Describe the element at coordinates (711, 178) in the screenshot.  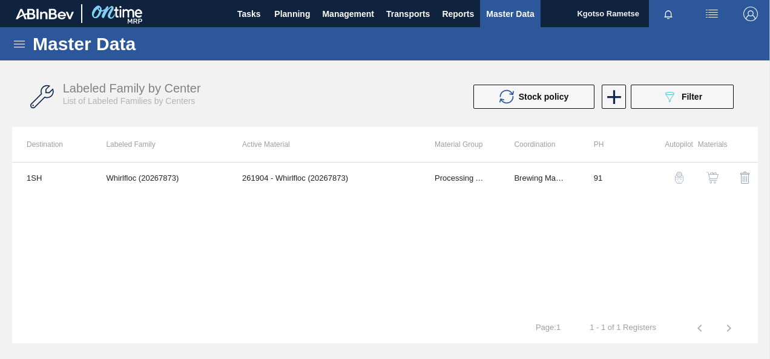
I see `div: View Materials` at that location.